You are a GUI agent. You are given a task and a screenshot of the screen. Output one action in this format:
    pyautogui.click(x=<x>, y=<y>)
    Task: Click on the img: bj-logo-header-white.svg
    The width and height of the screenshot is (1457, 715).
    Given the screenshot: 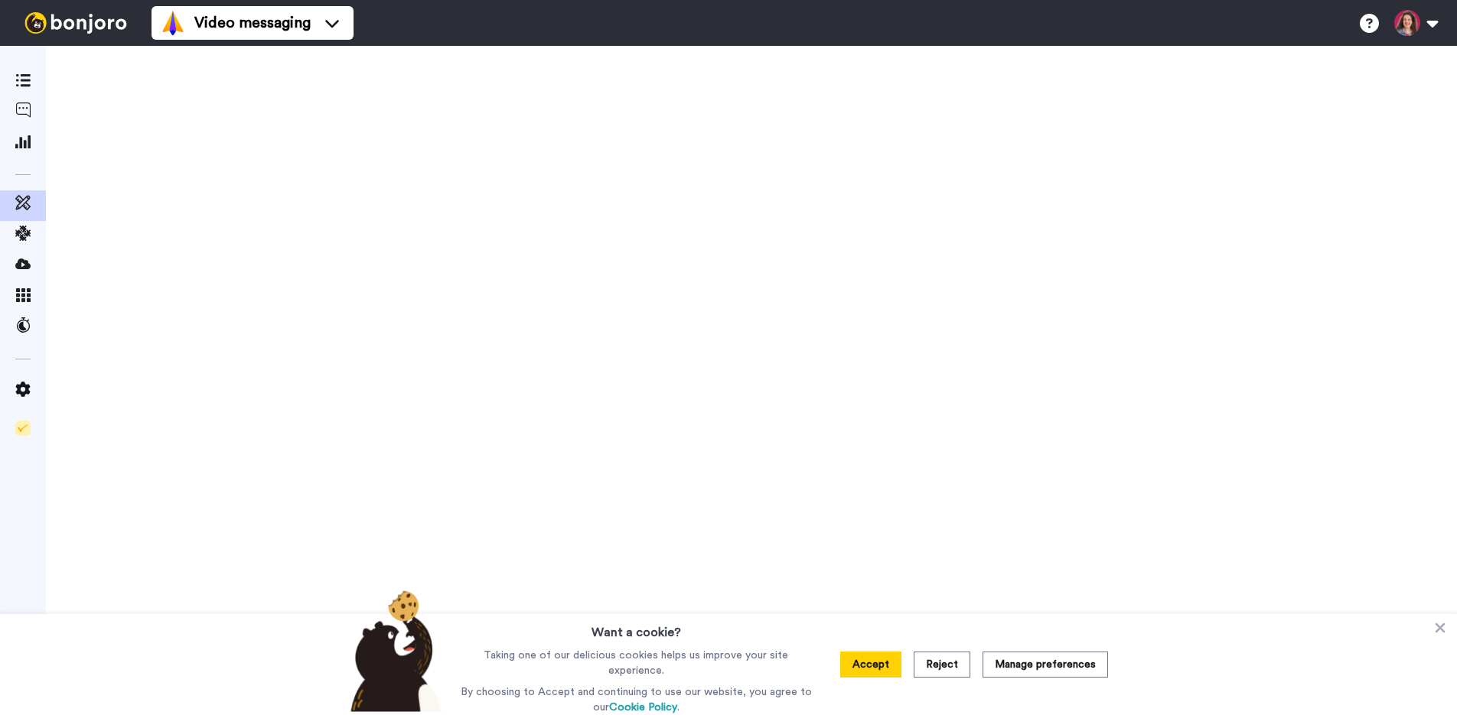 What is the action you would take?
    pyautogui.click(x=76, y=23)
    